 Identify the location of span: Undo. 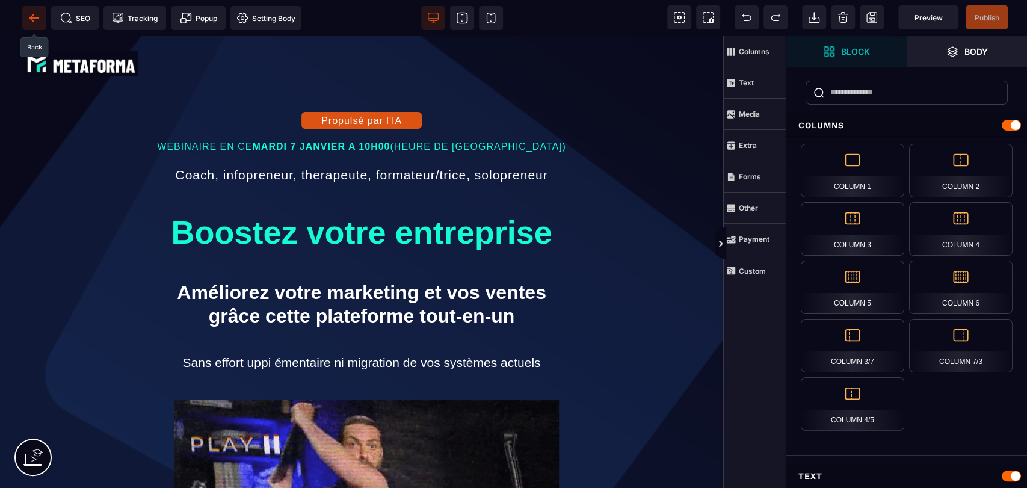
(746, 17).